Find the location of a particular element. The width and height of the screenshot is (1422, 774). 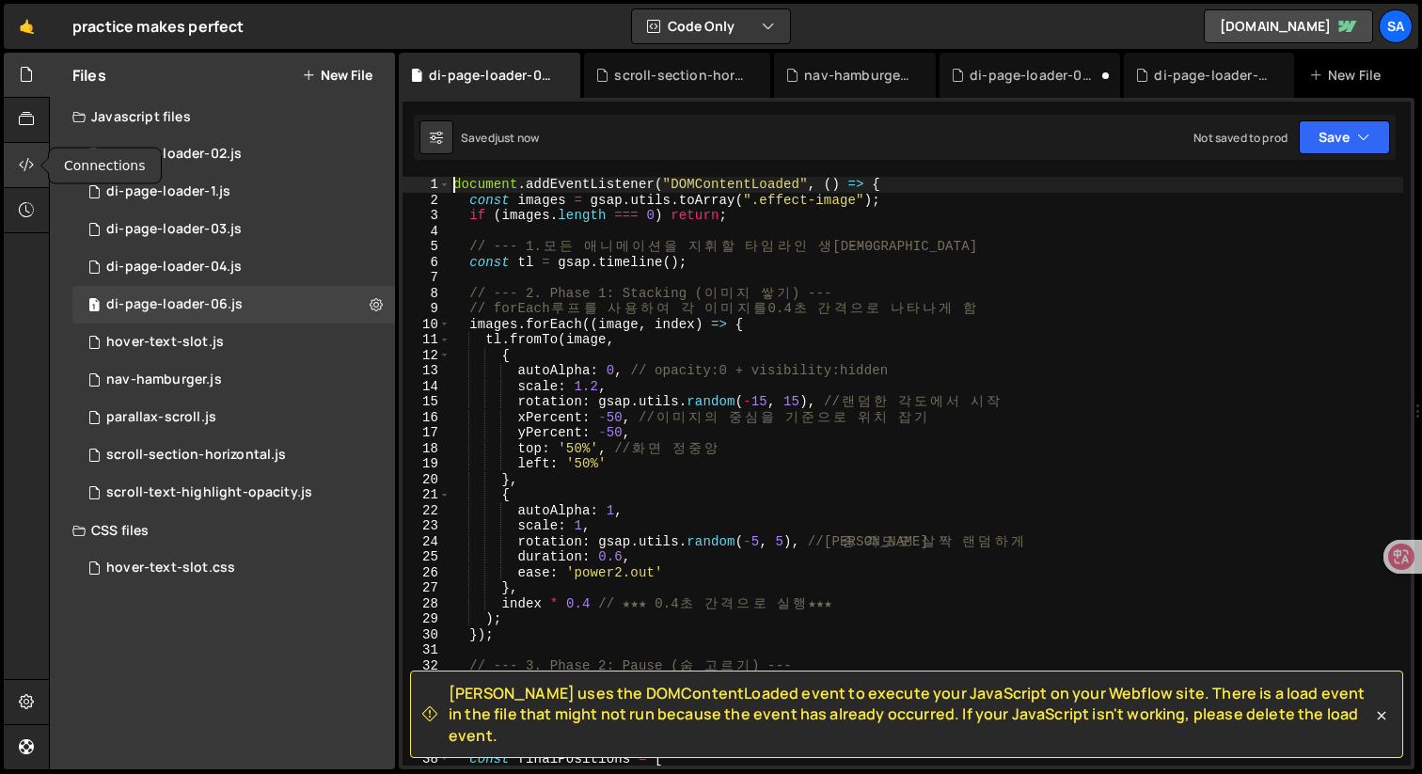

div: 6 is located at coordinates (426, 262).